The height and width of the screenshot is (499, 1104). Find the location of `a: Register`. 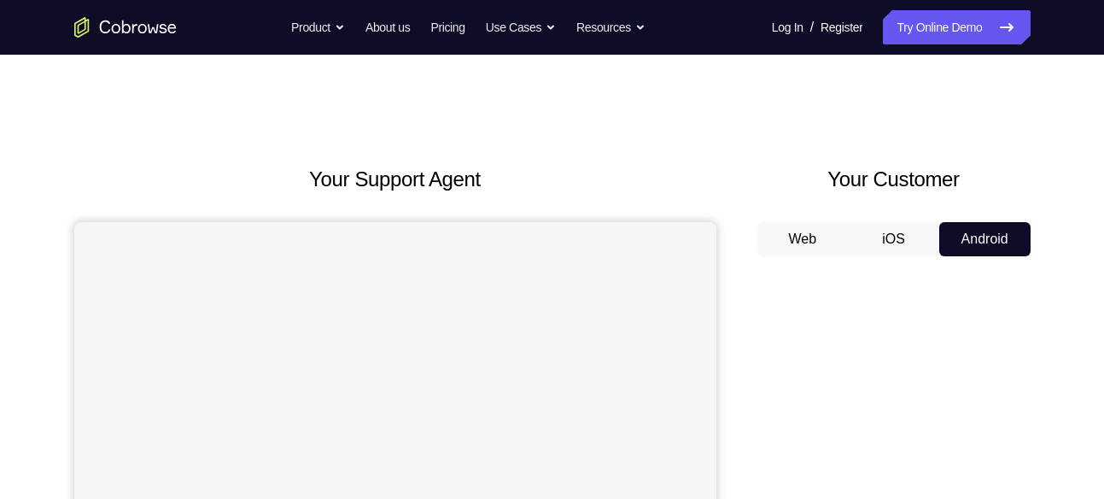

a: Register is located at coordinates (841, 27).